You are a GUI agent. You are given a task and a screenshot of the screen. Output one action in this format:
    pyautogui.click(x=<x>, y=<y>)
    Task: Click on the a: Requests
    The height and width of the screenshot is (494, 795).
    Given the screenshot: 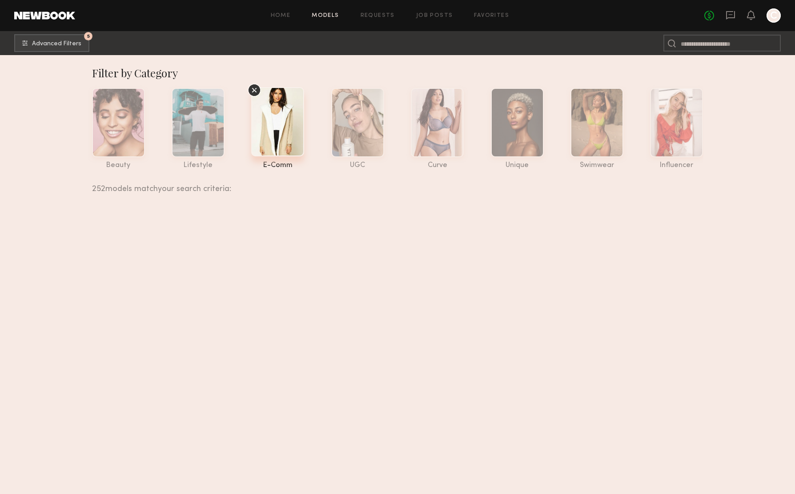 What is the action you would take?
    pyautogui.click(x=377, y=16)
    